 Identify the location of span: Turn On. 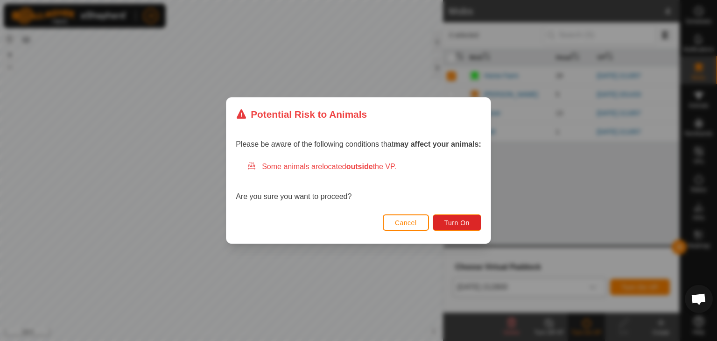
(457, 223).